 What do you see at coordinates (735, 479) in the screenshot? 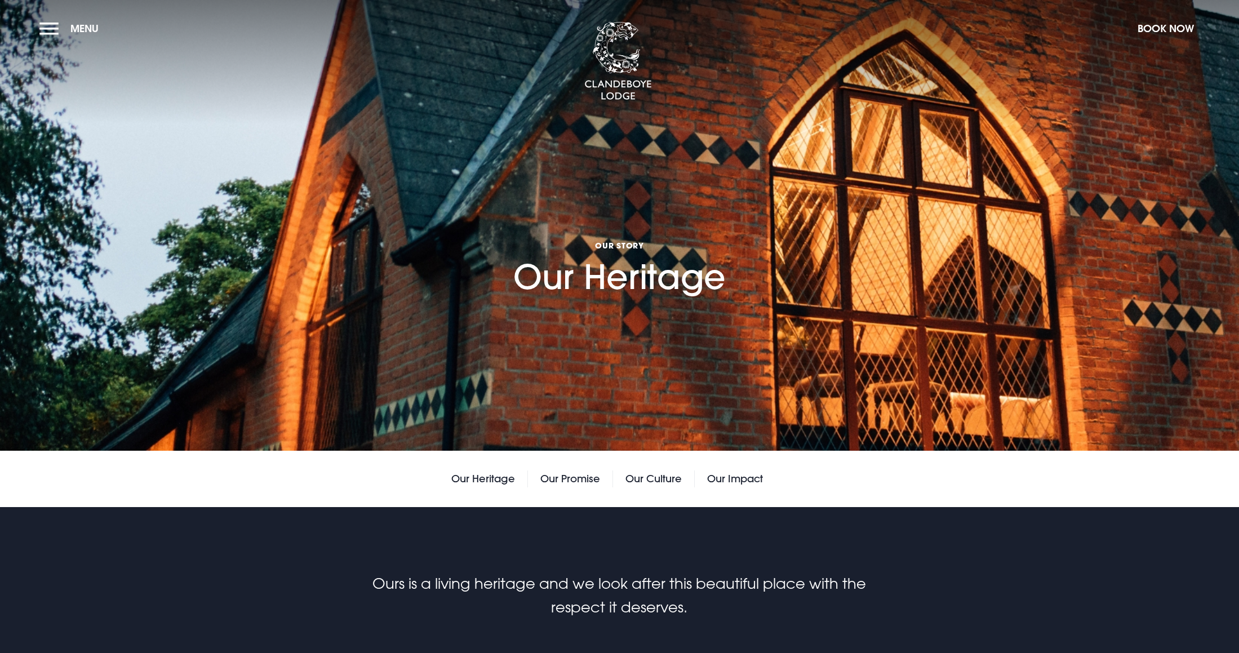
I see `a: Our Impact` at bounding box center [735, 479].